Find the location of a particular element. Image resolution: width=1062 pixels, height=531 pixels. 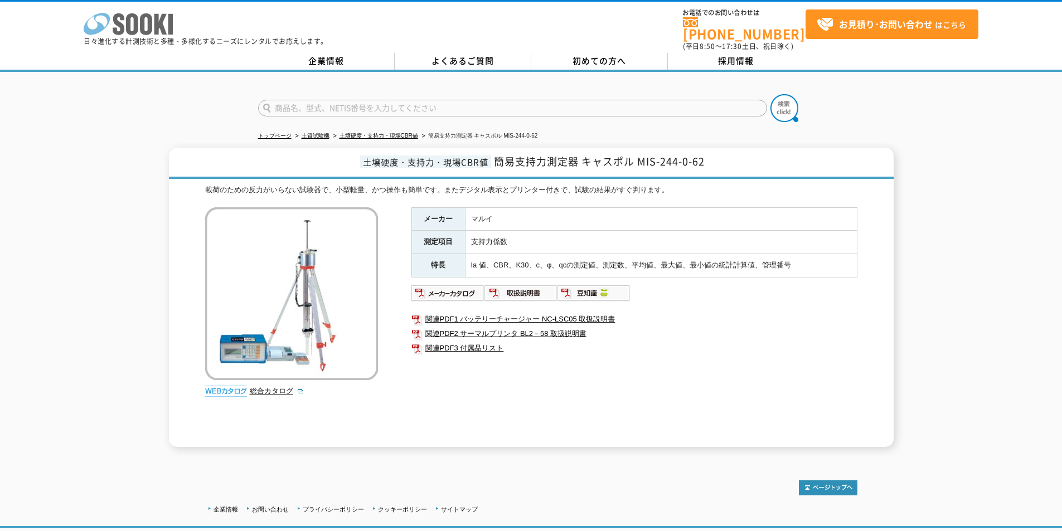

span: 簡易支持力測定器 キャスポル MIS-244-0-62 is located at coordinates (599, 161).